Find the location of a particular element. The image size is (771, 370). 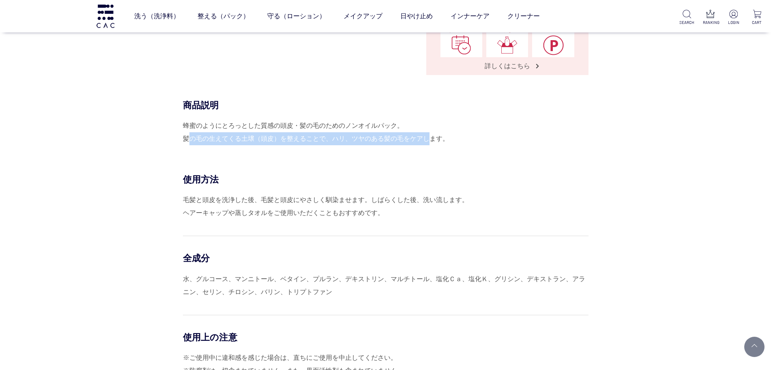

div: 全成分 is located at coordinates (385, 258).